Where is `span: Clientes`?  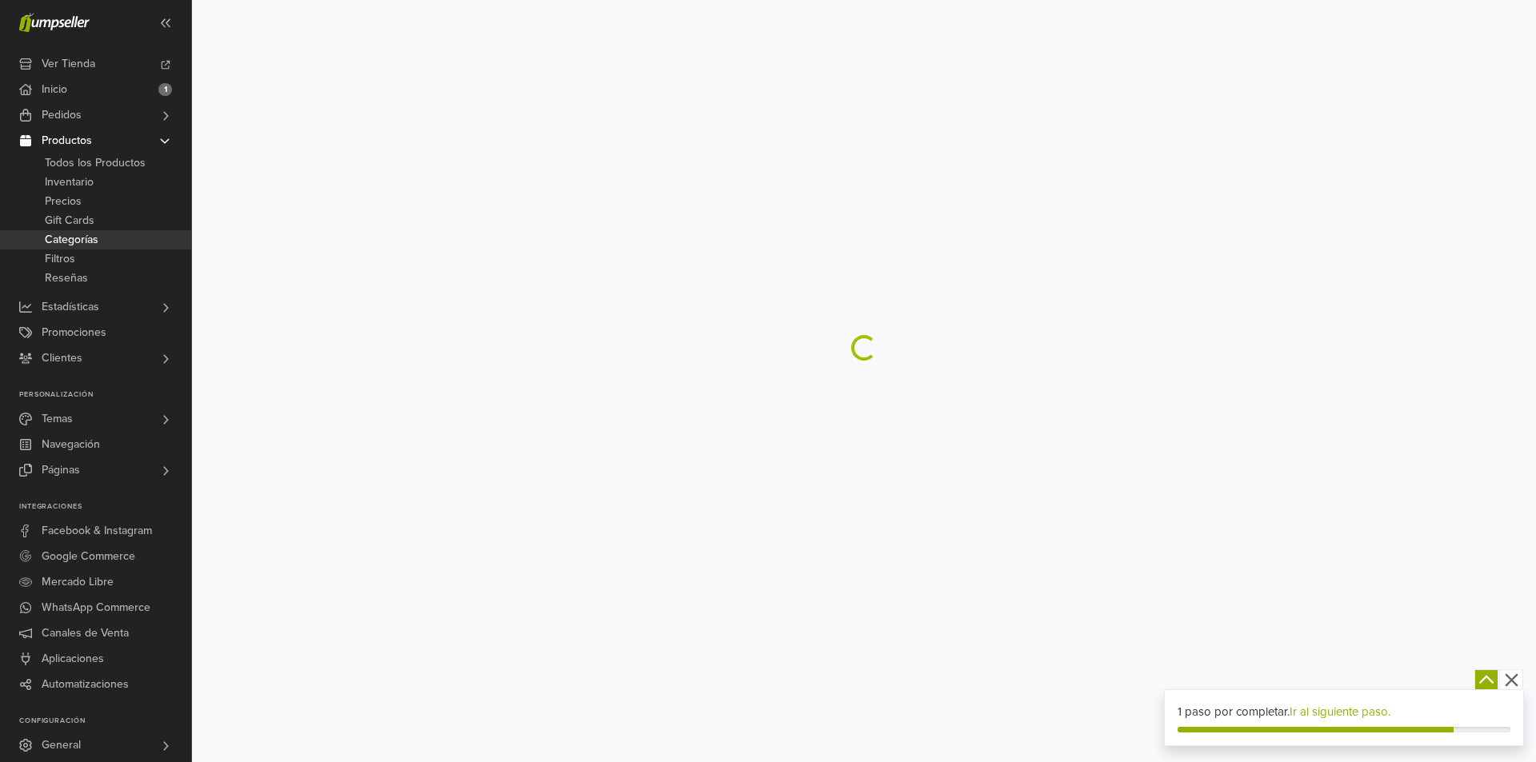 span: Clientes is located at coordinates (62, 358).